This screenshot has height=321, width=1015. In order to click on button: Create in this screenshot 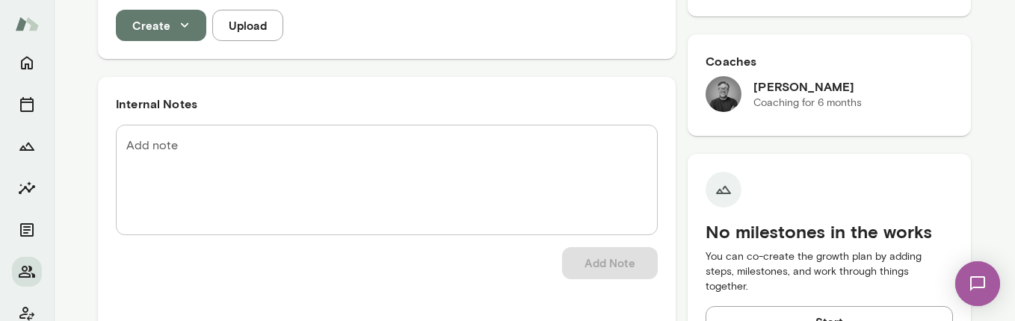, I will do `click(161, 25)`.